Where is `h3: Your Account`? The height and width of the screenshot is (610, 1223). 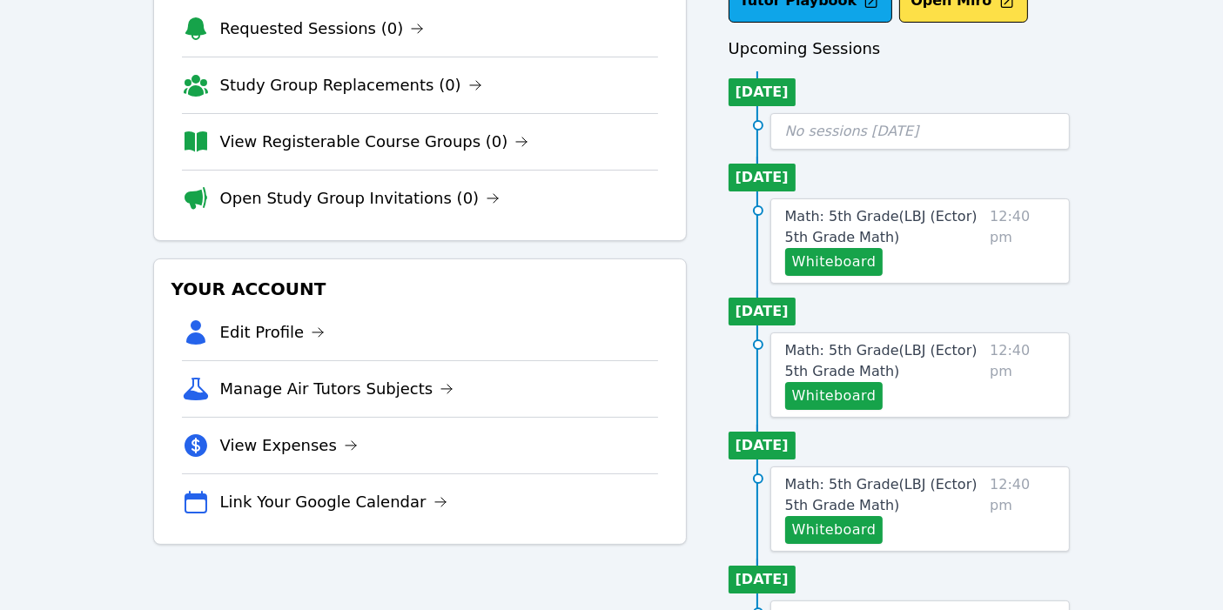 h3: Your Account is located at coordinates (420, 289).